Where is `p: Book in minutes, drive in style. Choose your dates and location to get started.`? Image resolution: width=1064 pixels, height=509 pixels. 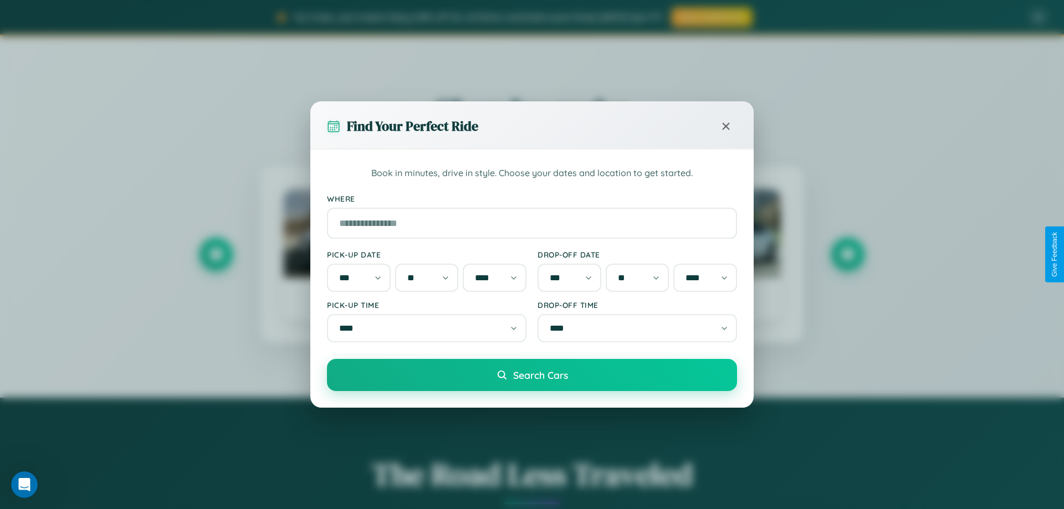
p: Book in minutes, drive in style. Choose your dates and location to get started. is located at coordinates (532, 173).